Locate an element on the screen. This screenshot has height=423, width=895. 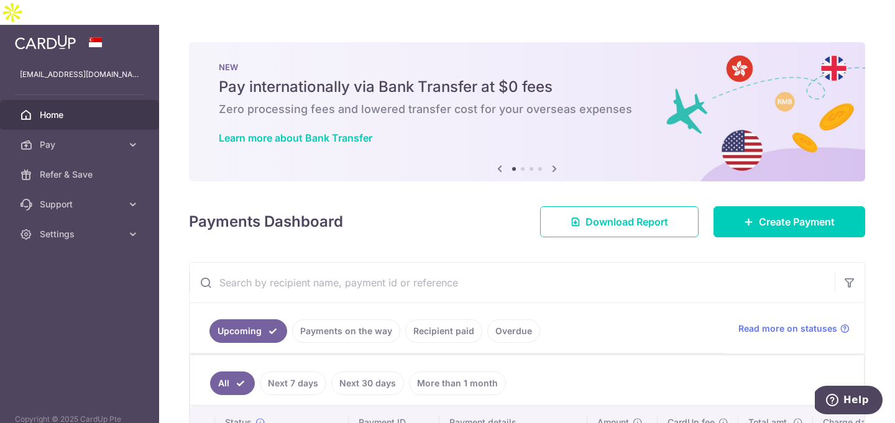
a: Recipient paid is located at coordinates (444, 331).